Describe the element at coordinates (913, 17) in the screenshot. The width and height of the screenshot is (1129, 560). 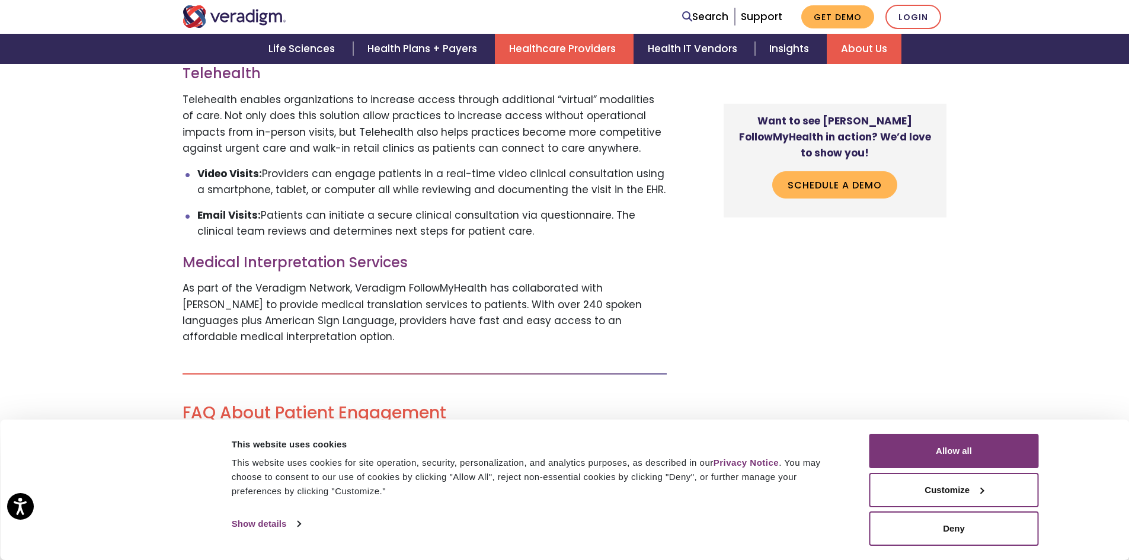
I see `a: Login` at that location.